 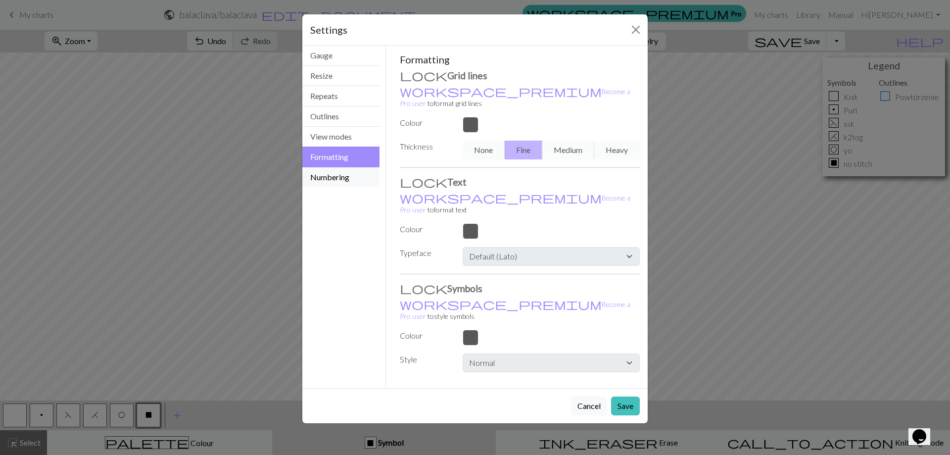 What do you see at coordinates (341, 96) in the screenshot?
I see `button: Repeats` at bounding box center [341, 96].